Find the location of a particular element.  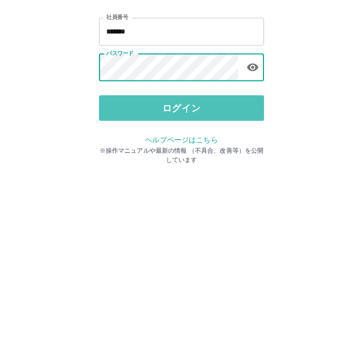

p: ※操作マニュアルや最新の情報 （不具合、改善等）を公開しています is located at coordinates (181, 238).